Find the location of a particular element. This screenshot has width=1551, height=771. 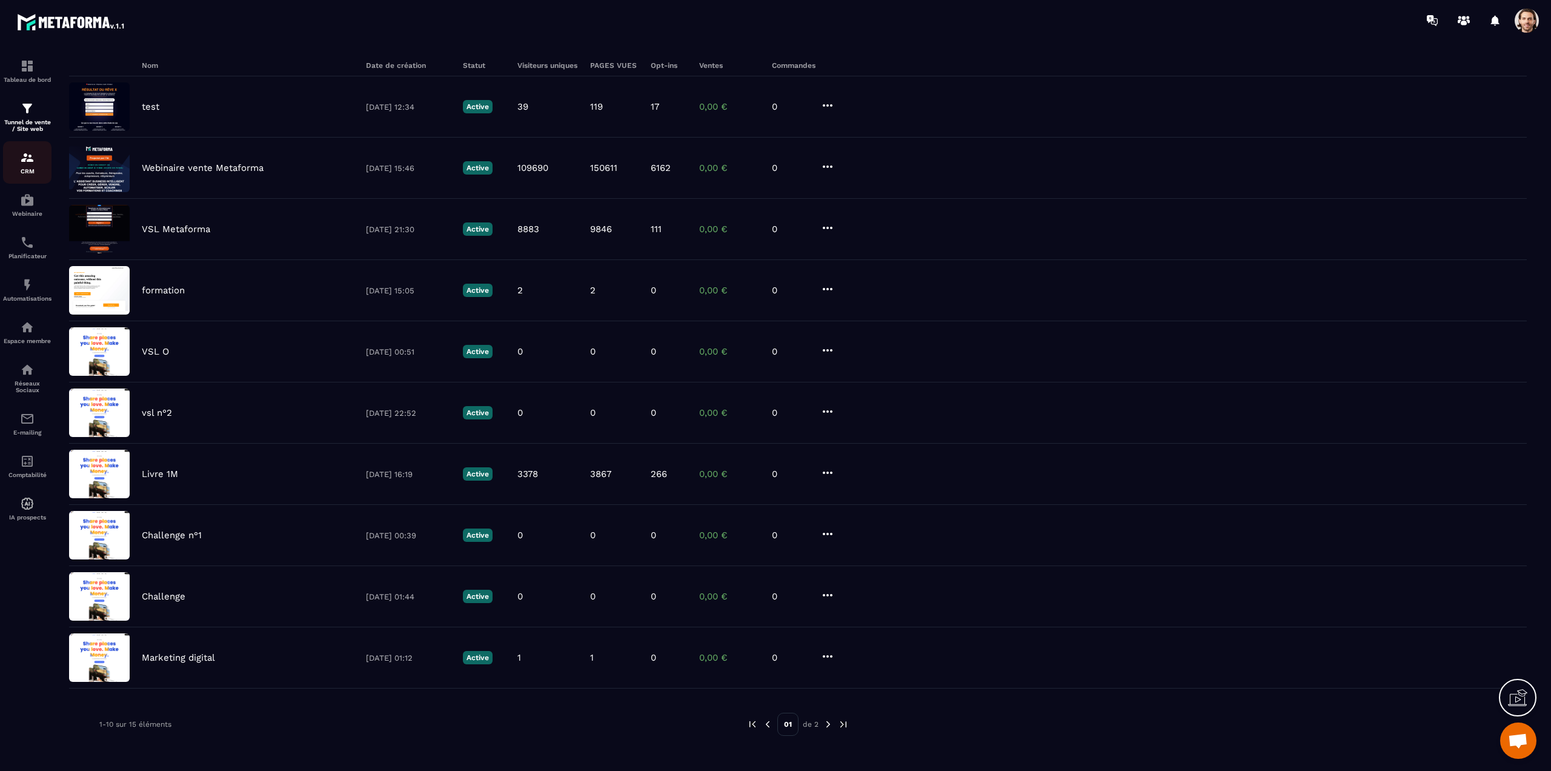

h6: Ventes is located at coordinates (729, 65).